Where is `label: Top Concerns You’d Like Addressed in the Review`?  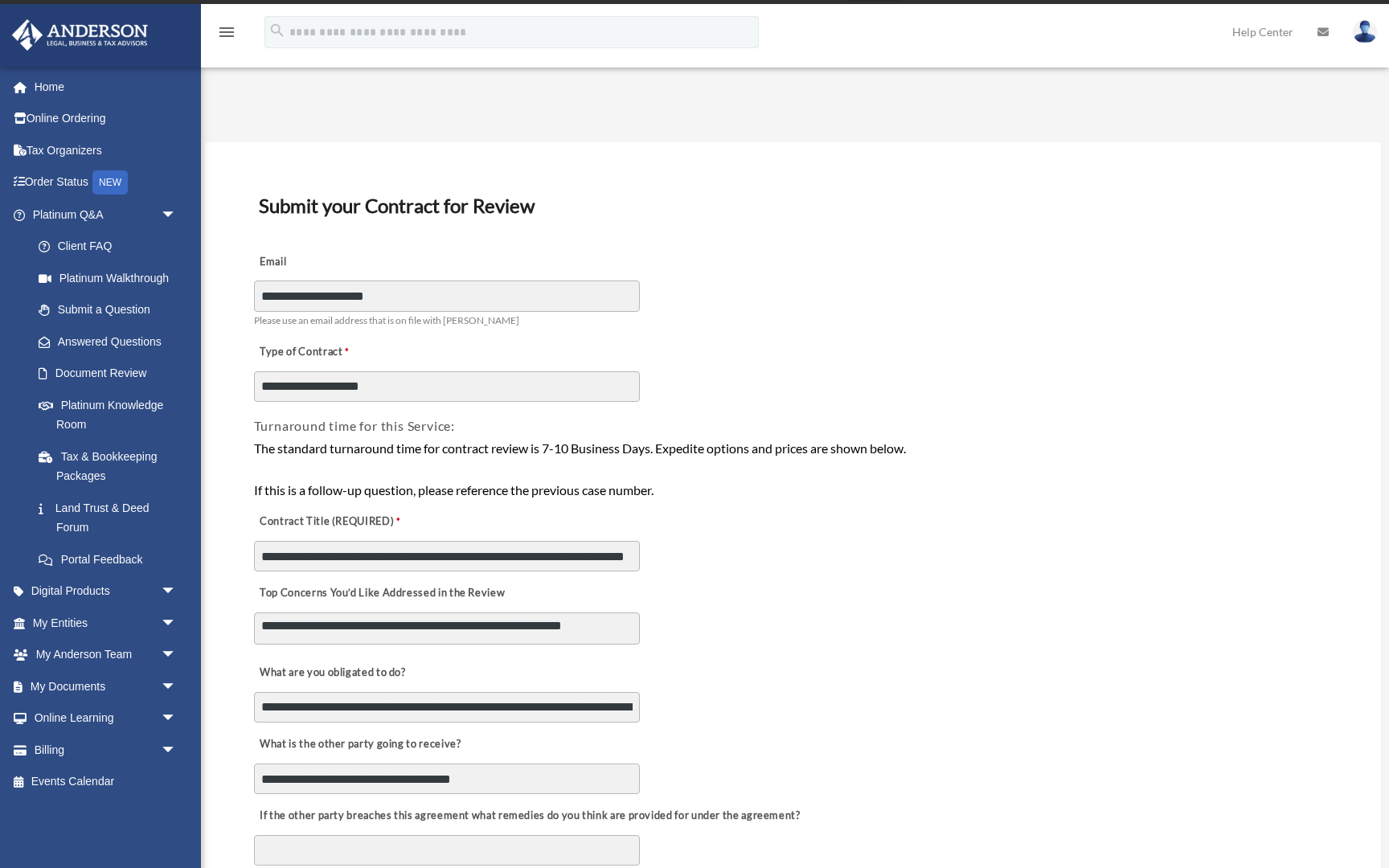
label: Top Concerns You’d Like Addressed in the Review is located at coordinates (381, 594).